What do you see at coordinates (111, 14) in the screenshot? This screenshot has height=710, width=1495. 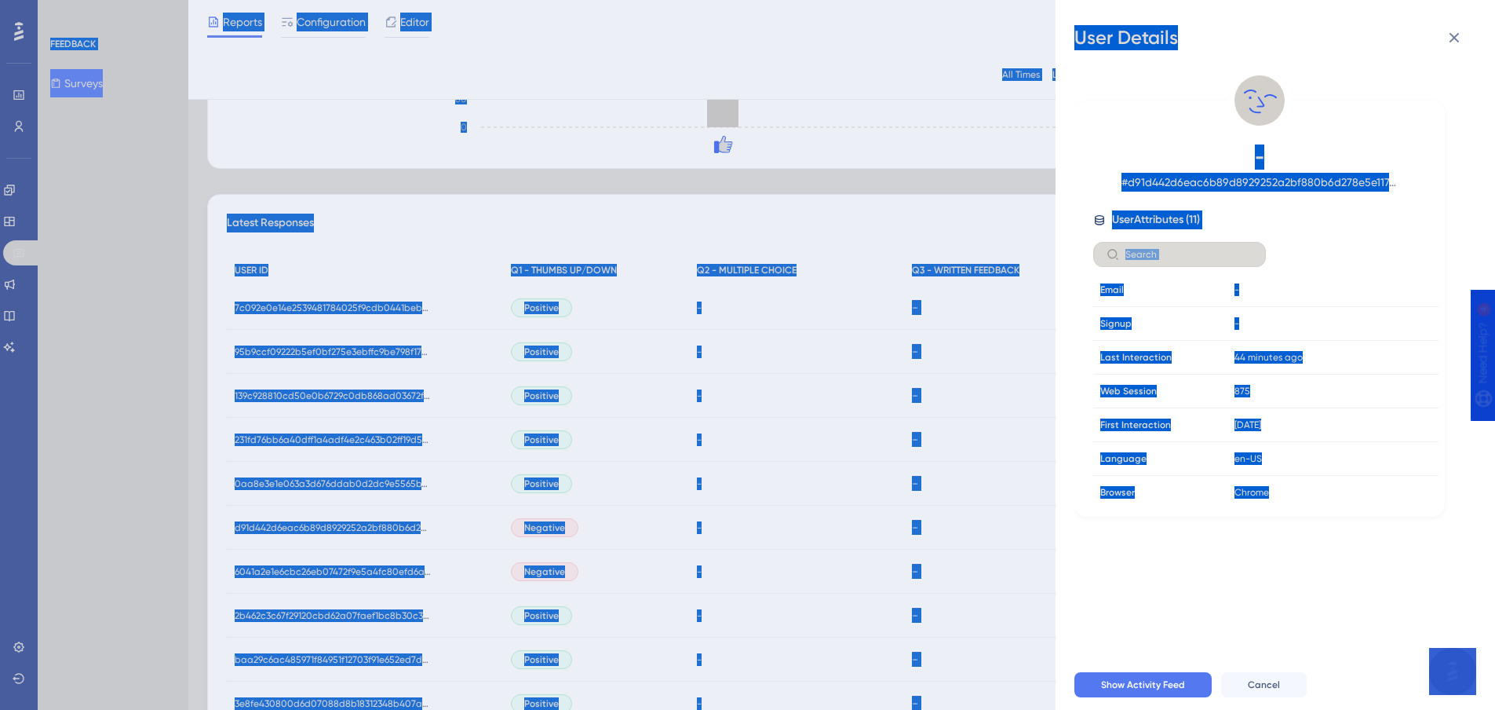 I see `div: 4` at bounding box center [111, 14].